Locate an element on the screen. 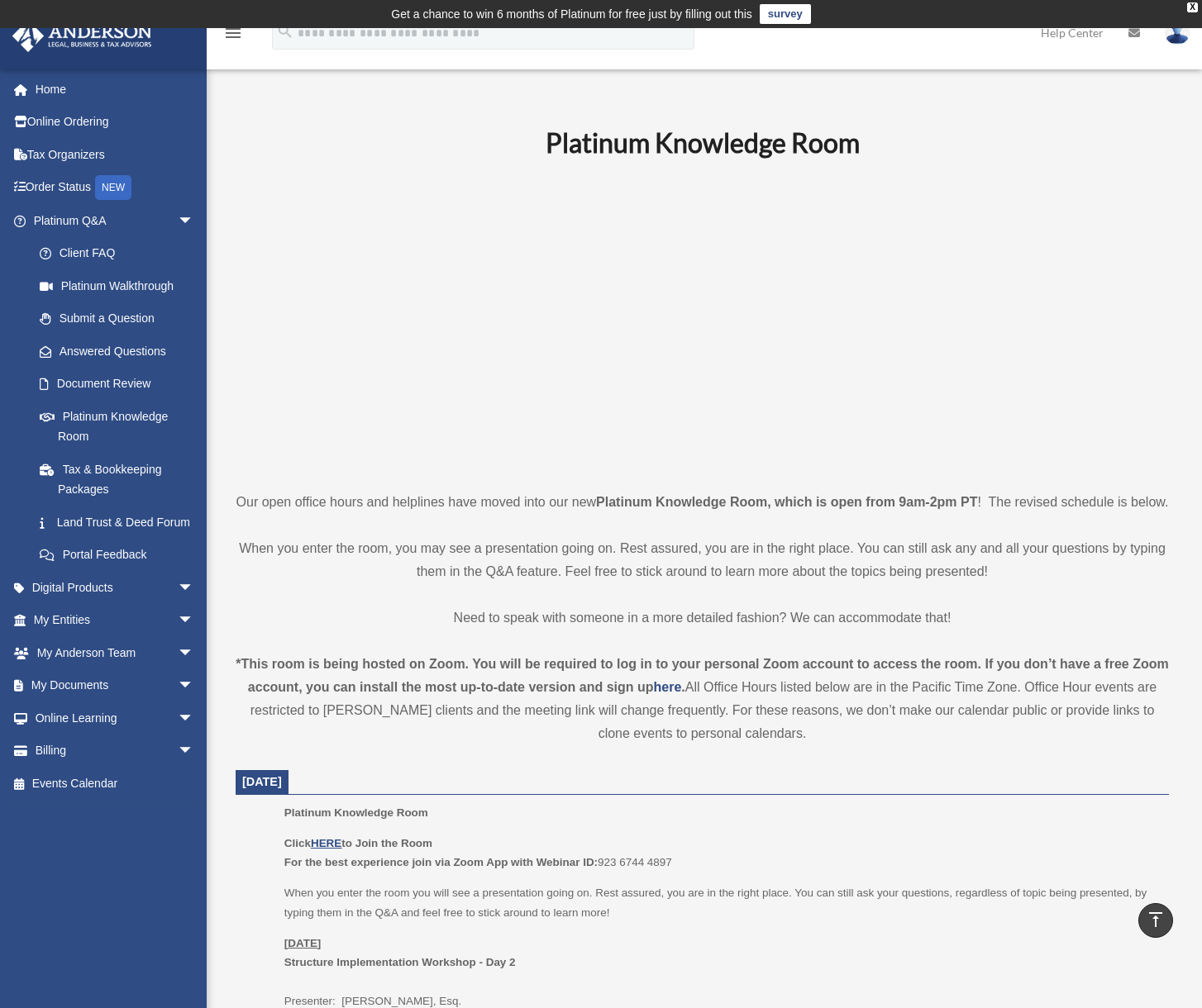 This screenshot has width=1202, height=1008. a: Platinum Knowledge Room is located at coordinates (117, 426).